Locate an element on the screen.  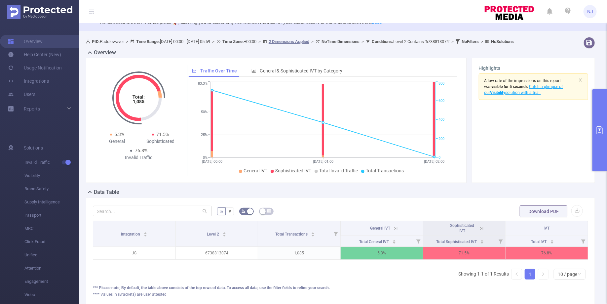
i: icon: bg-colors is located at coordinates (244, 211).